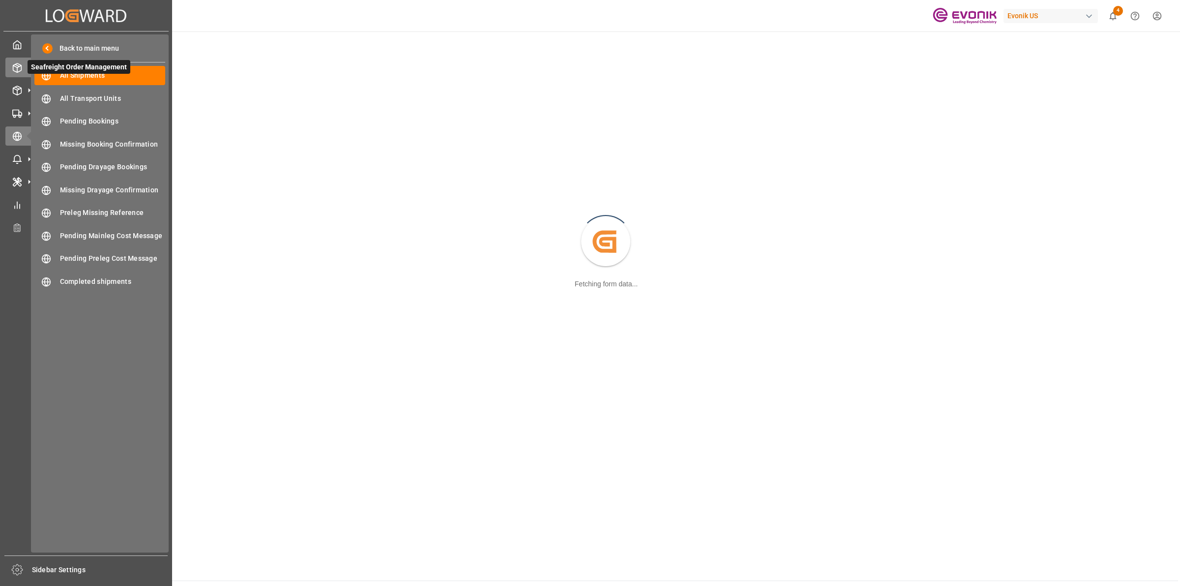 The width and height of the screenshot is (1180, 586). I want to click on a: Pending Bookings, so click(100, 121).